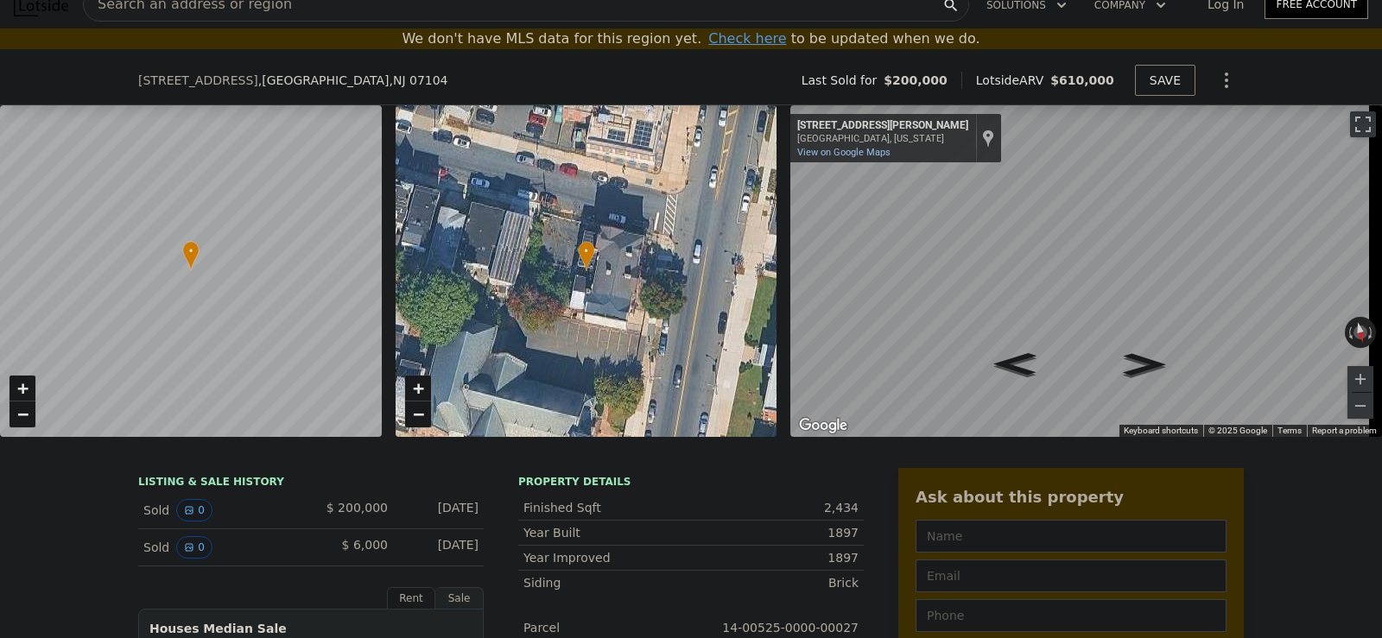 This screenshot has height=638, width=1382. I want to click on div: We don't have MLS data for this region yet., so click(690, 39).